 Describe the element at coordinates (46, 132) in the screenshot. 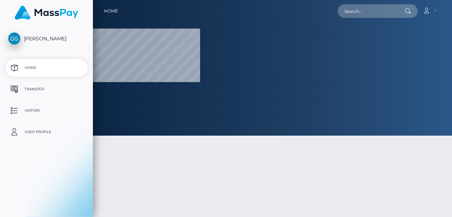

I see `a: User Profile` at that location.